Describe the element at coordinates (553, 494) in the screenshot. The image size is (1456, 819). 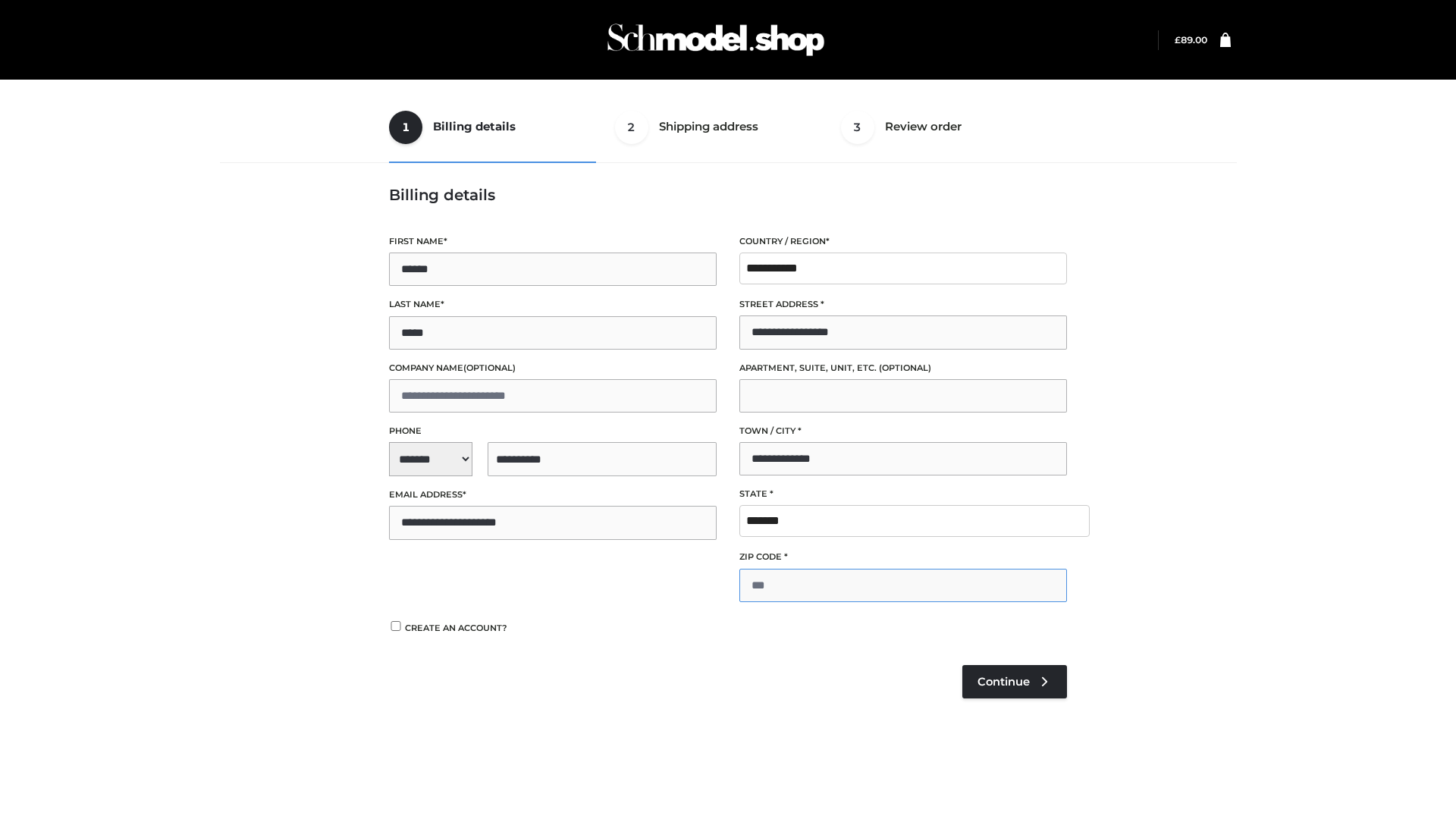
I see `label: Email address` at that location.